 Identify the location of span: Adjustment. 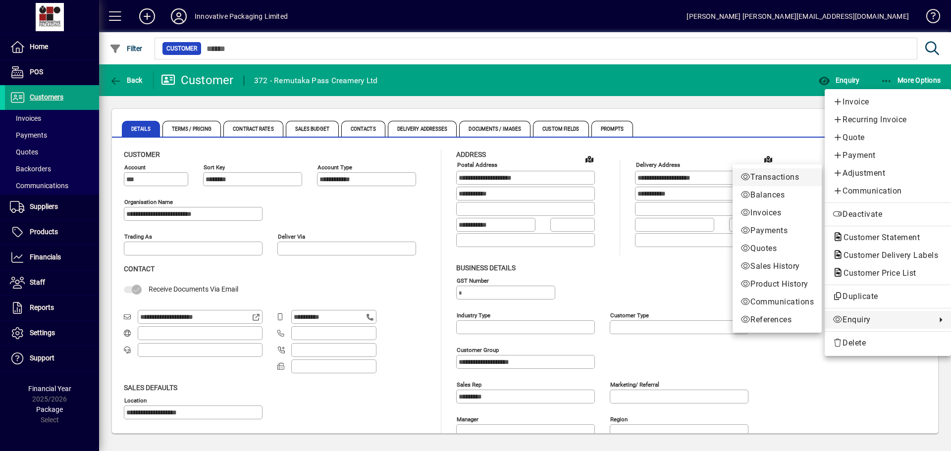
(888, 173).